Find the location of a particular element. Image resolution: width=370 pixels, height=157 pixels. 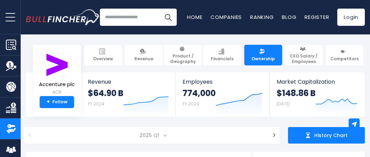

span: Financials is located at coordinates (222, 59).